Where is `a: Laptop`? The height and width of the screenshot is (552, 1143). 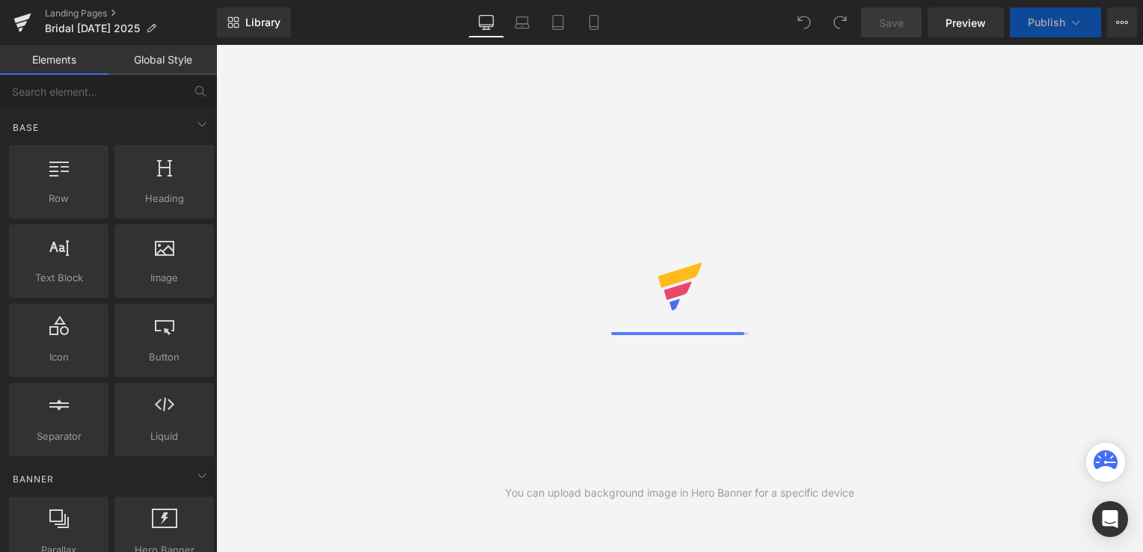
a: Laptop is located at coordinates (522, 22).